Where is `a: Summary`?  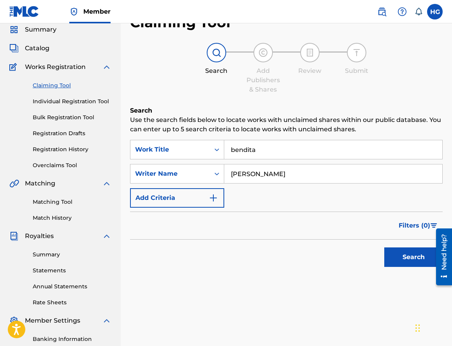
a: Summary is located at coordinates (72, 254).